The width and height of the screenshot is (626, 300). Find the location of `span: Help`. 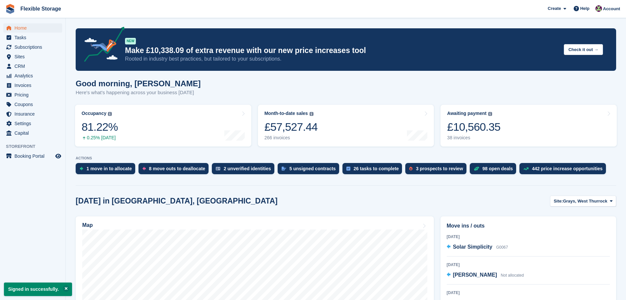

span: Help is located at coordinates (585, 9).